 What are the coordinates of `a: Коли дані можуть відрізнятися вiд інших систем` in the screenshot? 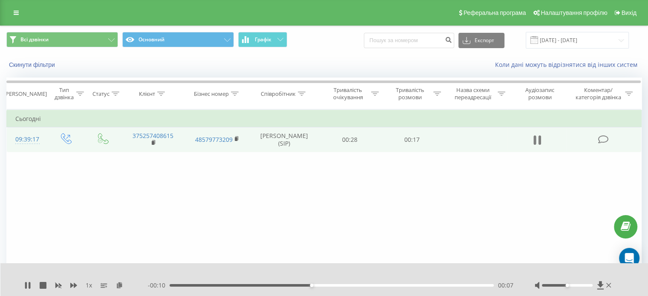 It's located at (568, 64).